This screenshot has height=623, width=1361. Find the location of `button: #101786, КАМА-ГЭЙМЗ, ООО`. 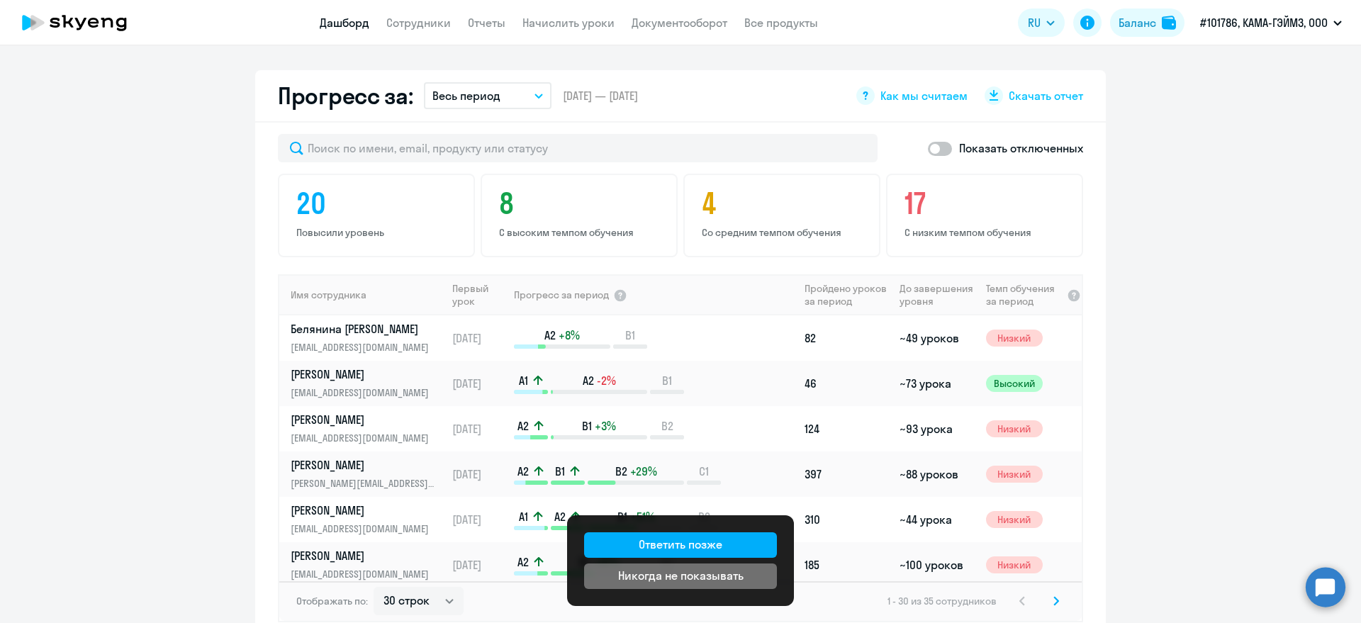

button: #101786, КАМА-ГЭЙМЗ, ООО is located at coordinates (1271, 23).